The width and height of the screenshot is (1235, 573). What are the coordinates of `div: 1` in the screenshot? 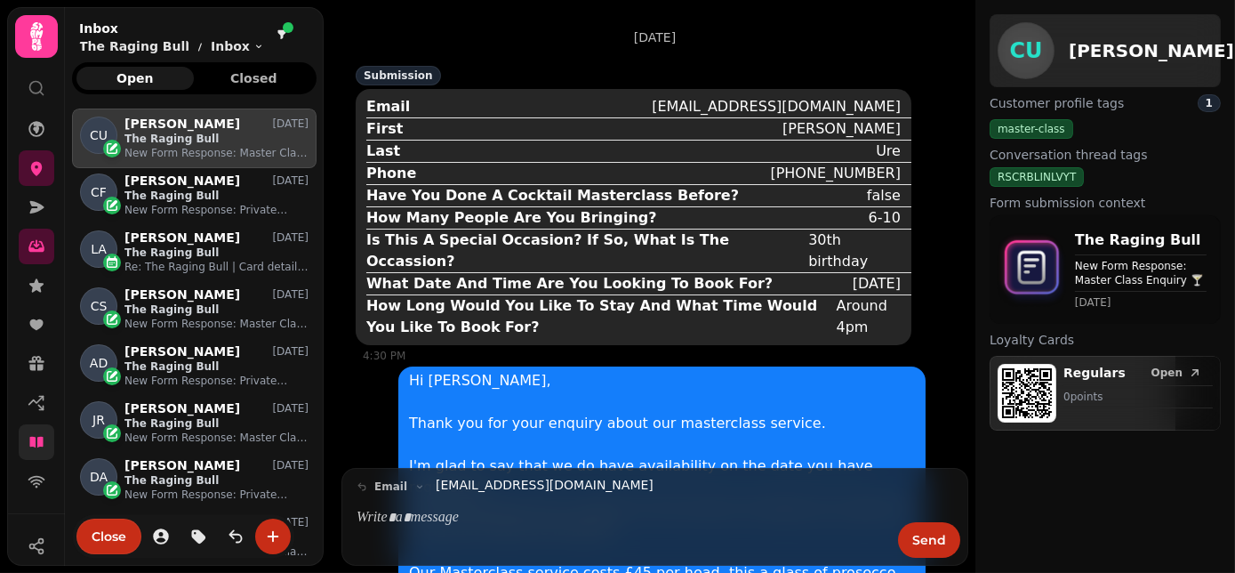 It's located at (1210, 103).